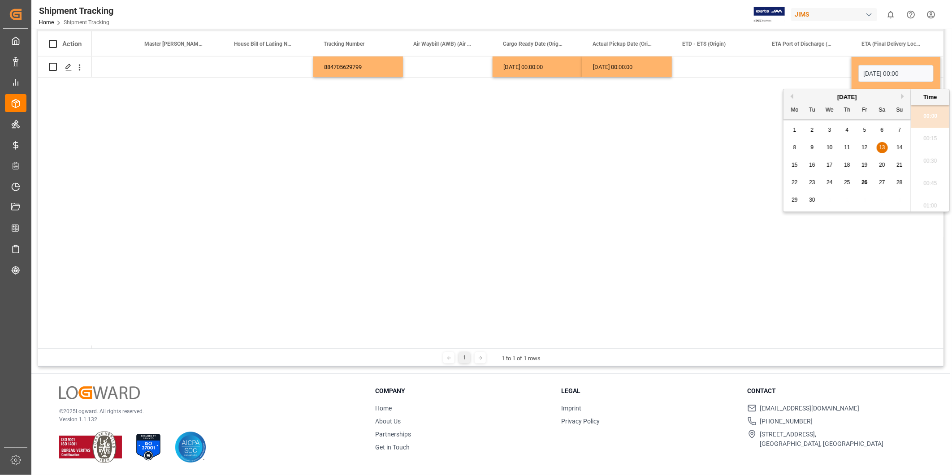  I want to click on span: 19, so click(864, 165).